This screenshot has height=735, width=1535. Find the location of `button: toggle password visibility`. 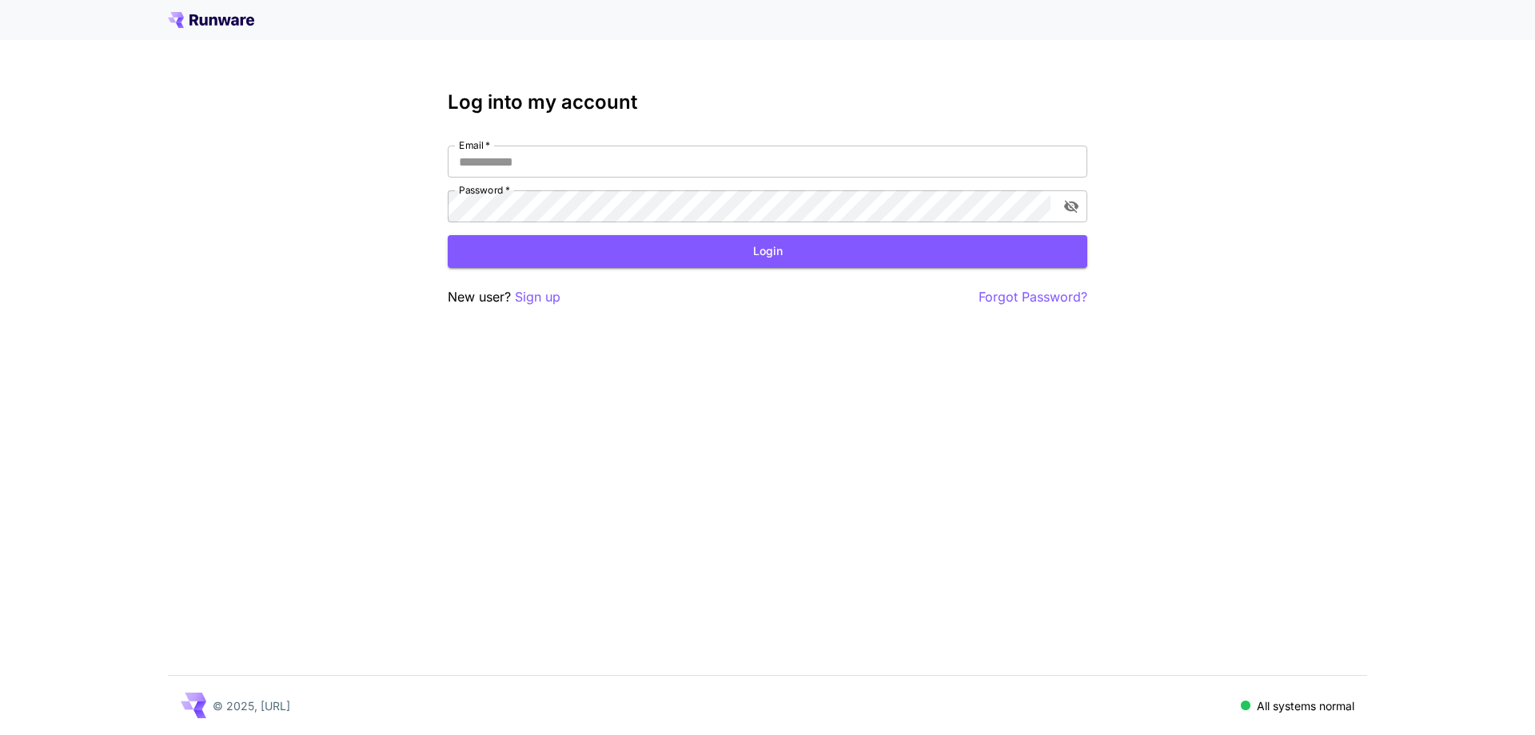

button: toggle password visibility is located at coordinates (1071, 206).